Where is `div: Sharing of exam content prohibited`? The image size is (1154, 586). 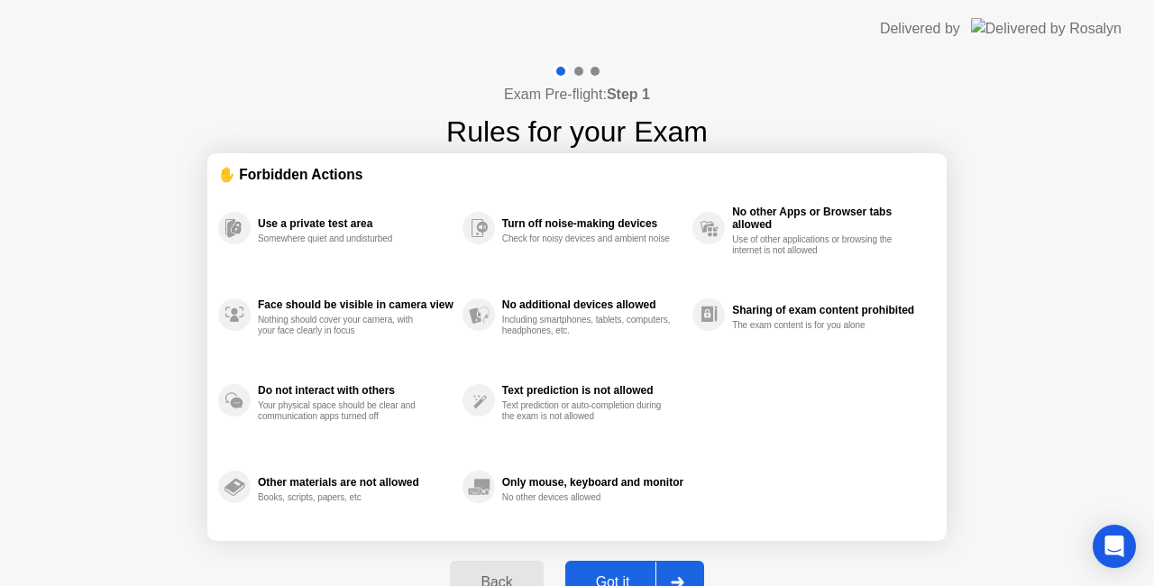 div: Sharing of exam content prohibited is located at coordinates (830, 310).